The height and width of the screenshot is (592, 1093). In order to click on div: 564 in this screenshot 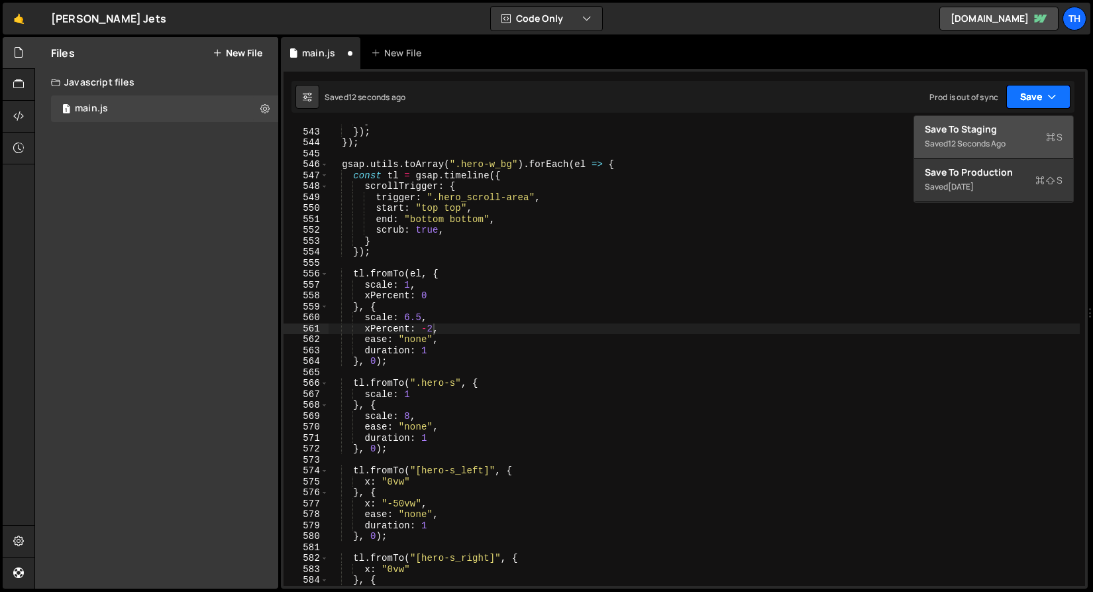, I will do `click(306, 361)`.